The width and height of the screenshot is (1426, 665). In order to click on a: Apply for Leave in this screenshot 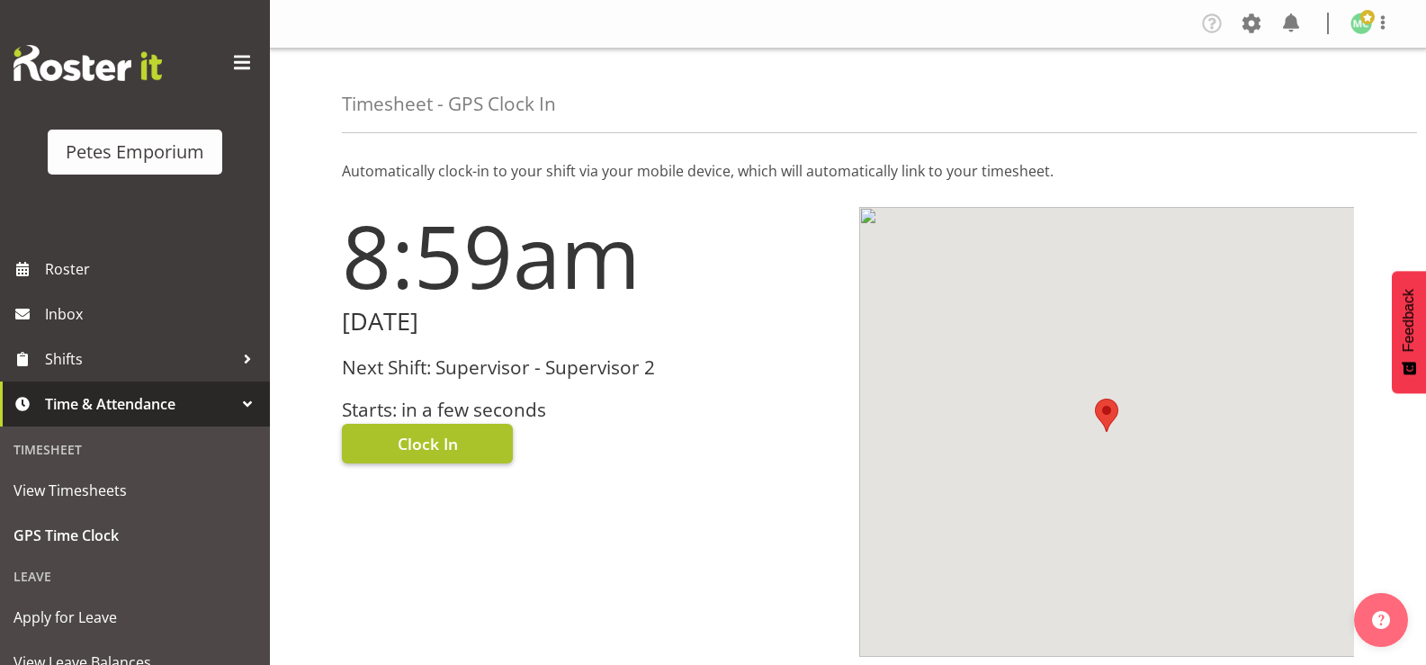, I will do `click(135, 617)`.